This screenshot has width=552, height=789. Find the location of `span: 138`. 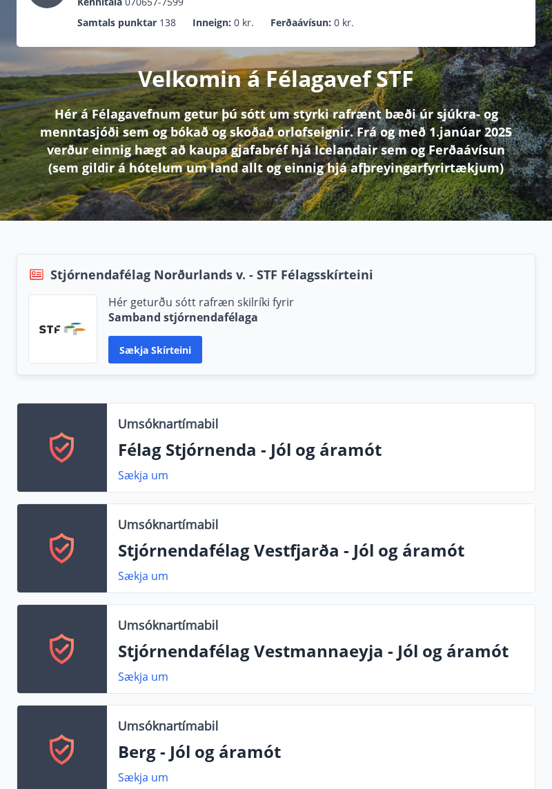

span: 138 is located at coordinates (168, 23).